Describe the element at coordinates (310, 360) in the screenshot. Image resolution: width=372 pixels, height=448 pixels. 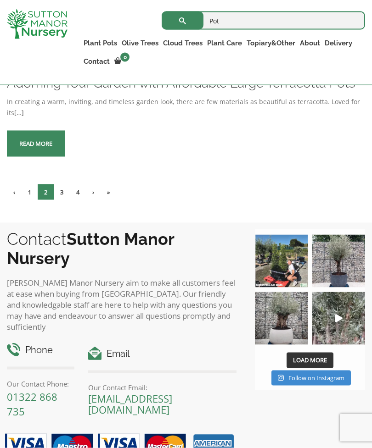
I see `span: Load More` at that location.